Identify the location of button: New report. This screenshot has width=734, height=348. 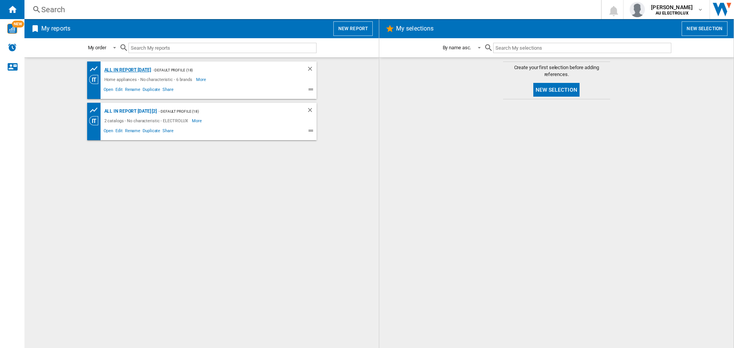
(353, 29).